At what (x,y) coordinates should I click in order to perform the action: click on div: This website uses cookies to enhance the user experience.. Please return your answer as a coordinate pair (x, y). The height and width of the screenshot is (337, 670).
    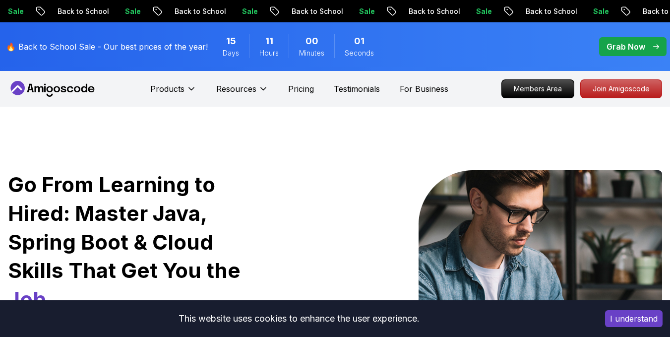
    Looking at the image, I should click on (299, 319).